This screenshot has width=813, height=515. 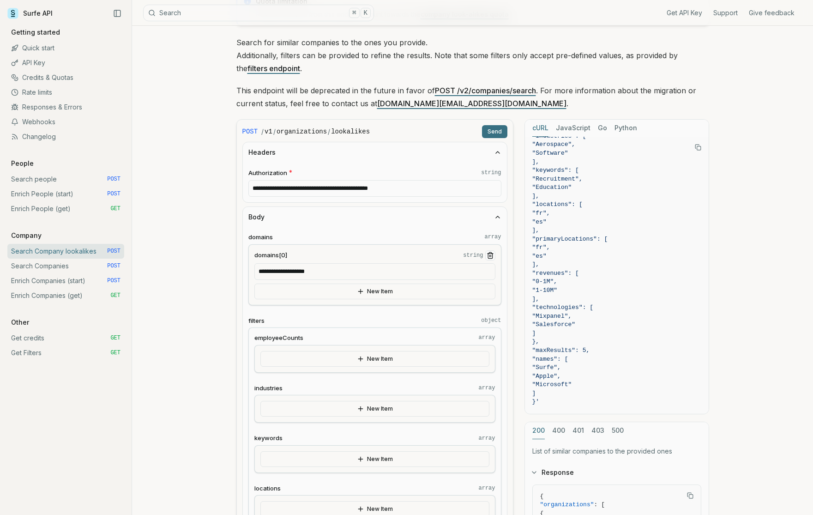 I want to click on span: "primaryLocations": [, so click(x=570, y=239).